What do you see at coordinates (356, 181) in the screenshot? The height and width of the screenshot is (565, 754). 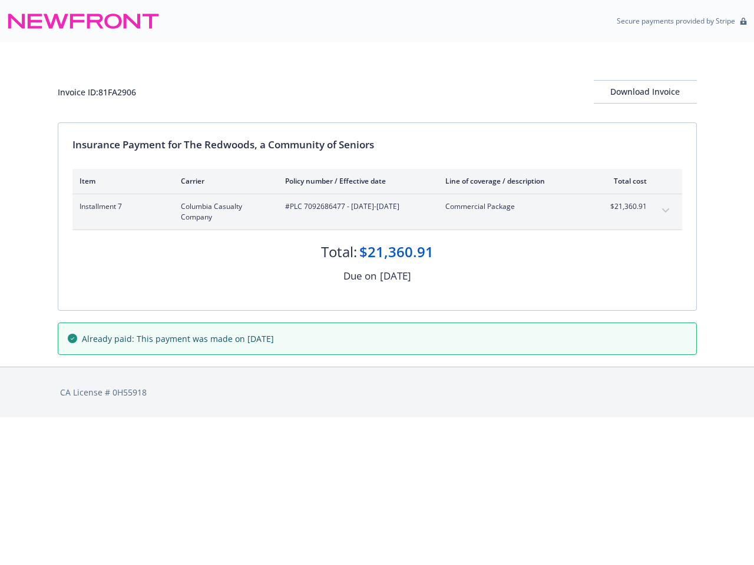 I see `div: Policy number / Effective date` at bounding box center [356, 181].